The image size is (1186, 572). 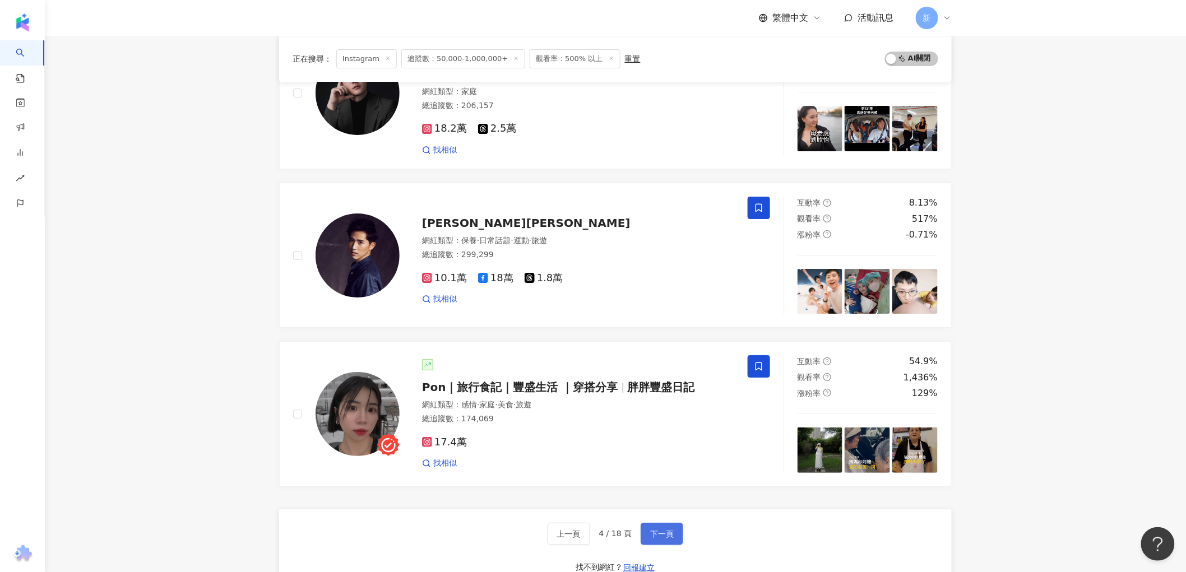 I want to click on button: 上一頁, so click(x=569, y=534).